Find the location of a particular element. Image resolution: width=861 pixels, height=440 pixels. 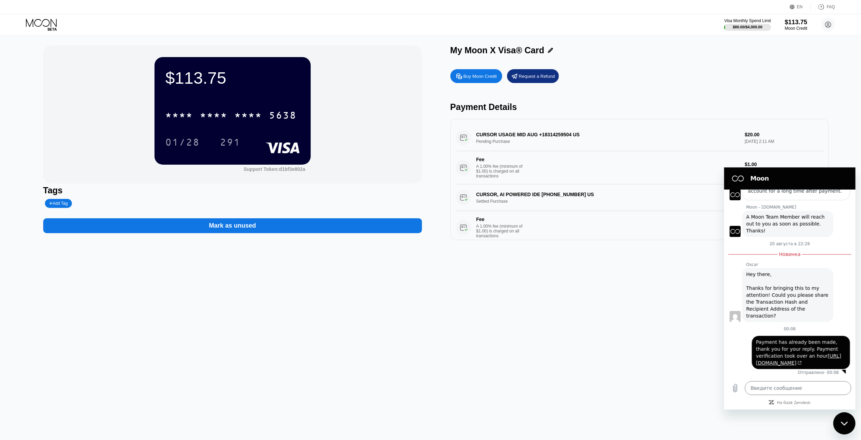

p: Oscar is located at coordinates (77, 97).